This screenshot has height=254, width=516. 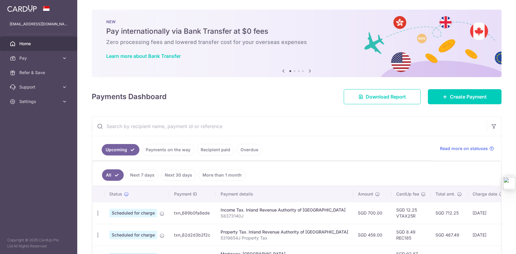 What do you see at coordinates (284, 238) in the screenshot?
I see `p: 5319654J Property Tax` at bounding box center [284, 238].